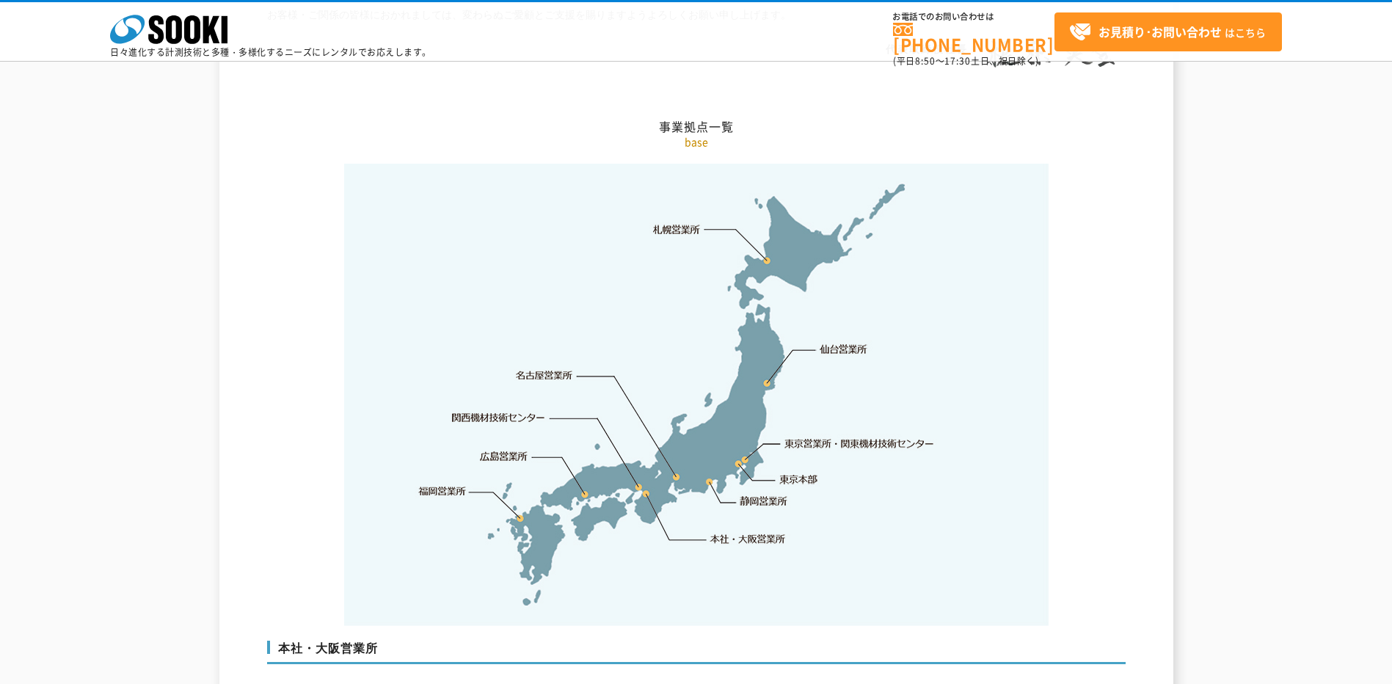  I want to click on a: 福岡営業所, so click(442, 491).